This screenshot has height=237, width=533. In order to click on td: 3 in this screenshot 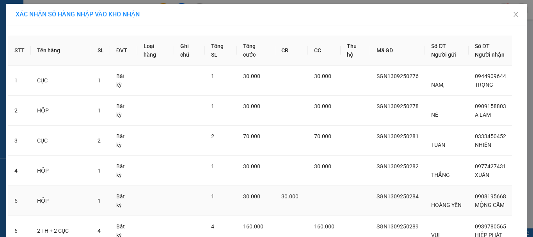, I will do `click(20, 140)`.